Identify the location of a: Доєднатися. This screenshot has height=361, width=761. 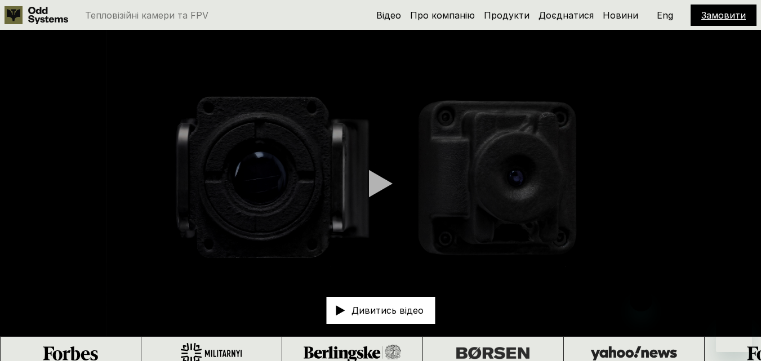
(566, 15).